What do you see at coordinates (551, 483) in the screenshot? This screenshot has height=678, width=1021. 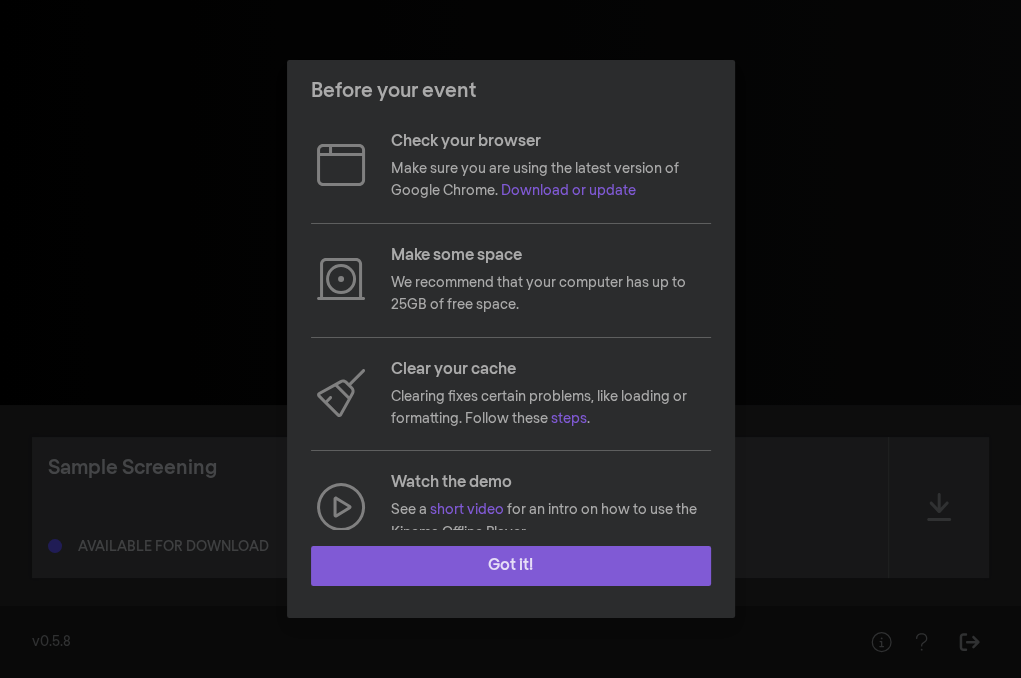 I see `p: Watch the demo` at bounding box center [551, 483].